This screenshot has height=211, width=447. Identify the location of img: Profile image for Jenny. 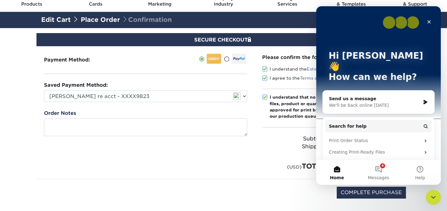
(73, 16).